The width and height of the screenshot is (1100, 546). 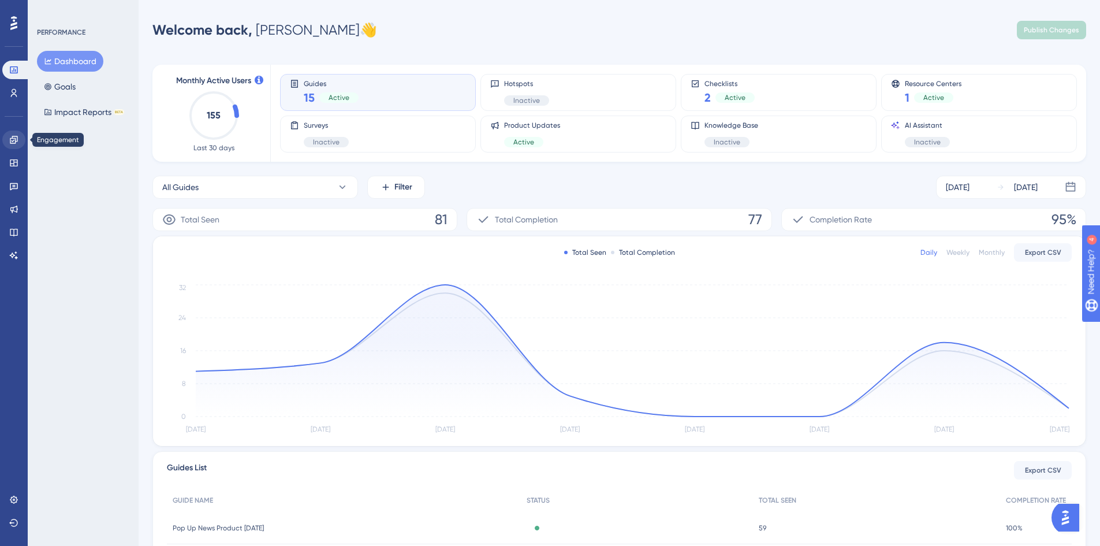 What do you see at coordinates (70, 61) in the screenshot?
I see `button: Dashboard` at bounding box center [70, 61].